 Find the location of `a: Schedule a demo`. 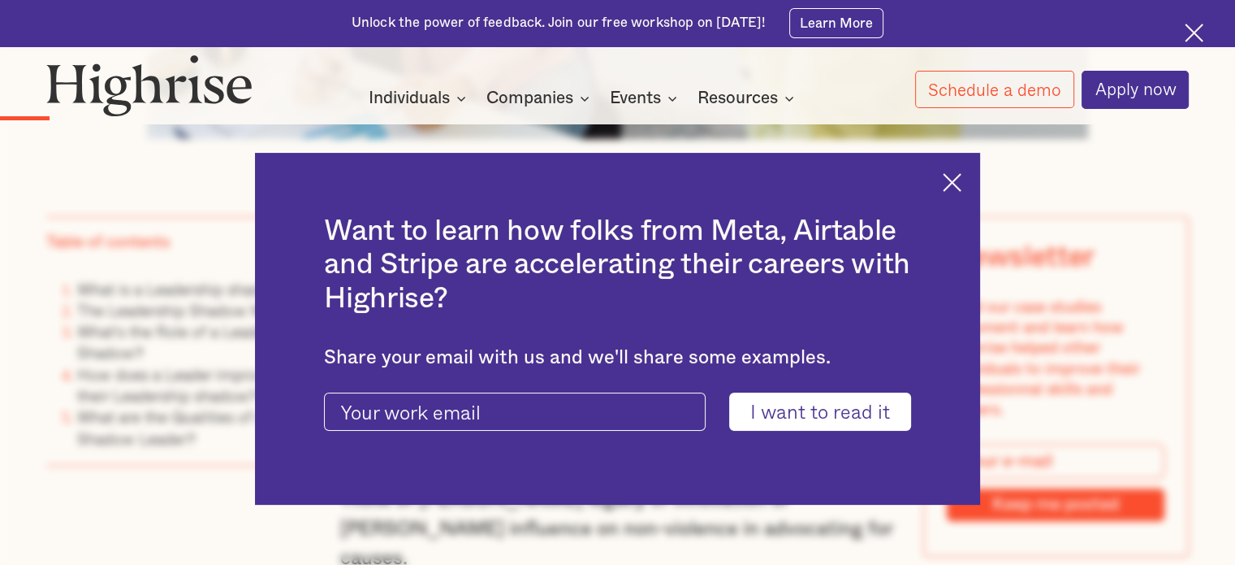

a: Schedule a demo is located at coordinates (995, 89).